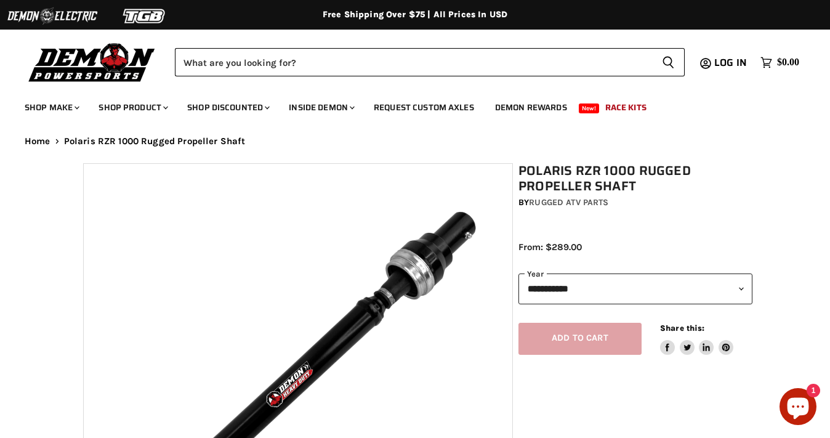  What do you see at coordinates (145, 16) in the screenshot?
I see `img: TGB Logo 2` at bounding box center [145, 16].